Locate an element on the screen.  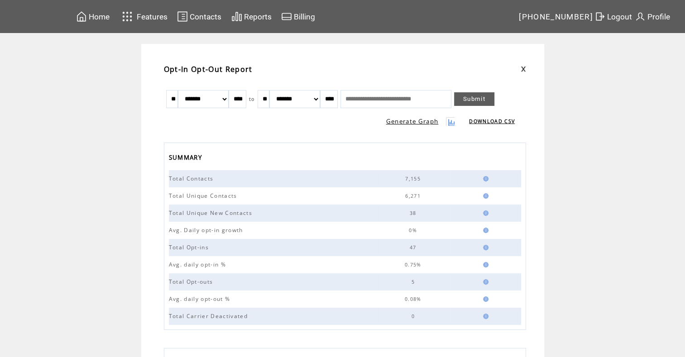
span: 5 is located at coordinates (414, 282).